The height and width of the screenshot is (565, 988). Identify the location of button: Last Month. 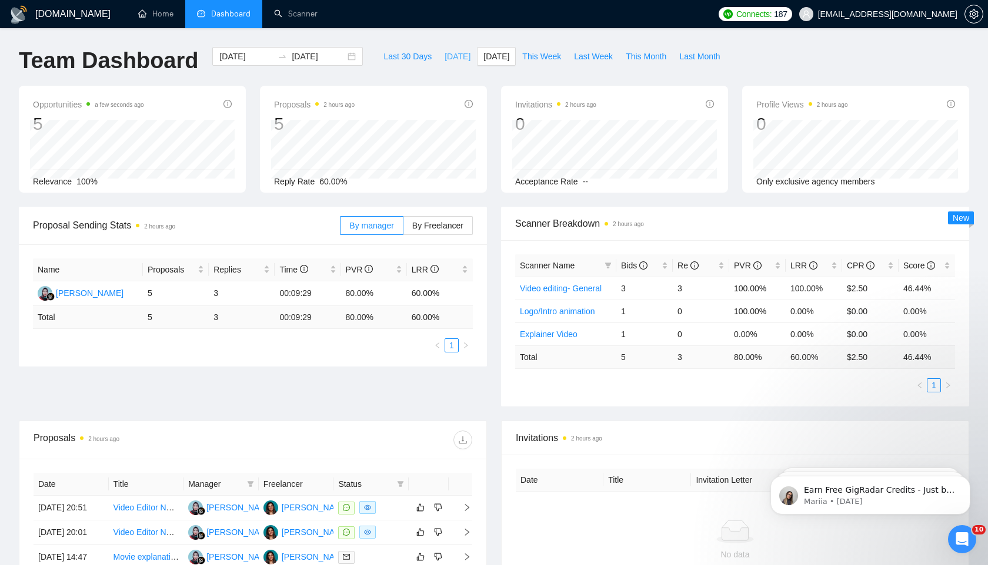
(699, 56).